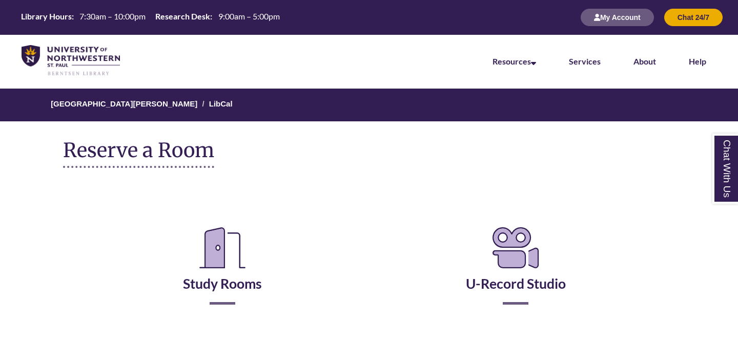  Describe the element at coordinates (222, 271) in the screenshot. I see `a: Study Rooms` at that location.